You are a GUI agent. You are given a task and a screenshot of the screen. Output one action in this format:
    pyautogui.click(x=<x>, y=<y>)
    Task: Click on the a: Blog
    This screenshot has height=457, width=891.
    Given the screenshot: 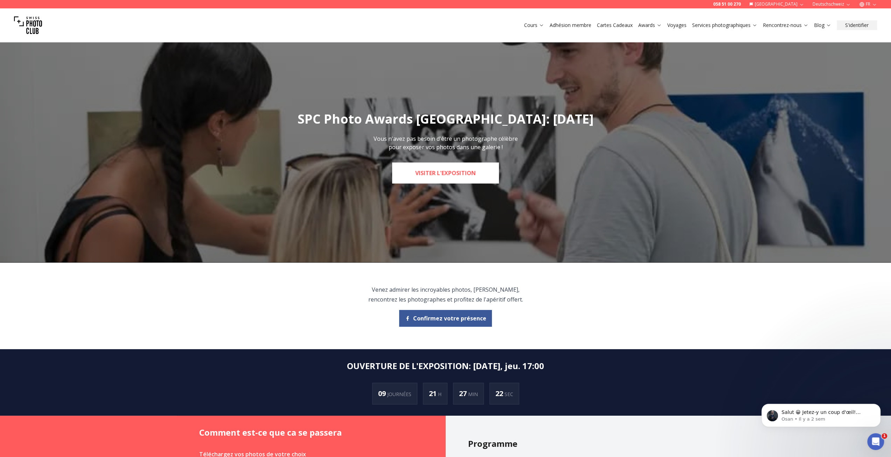 What is the action you would take?
    pyautogui.click(x=823, y=25)
    